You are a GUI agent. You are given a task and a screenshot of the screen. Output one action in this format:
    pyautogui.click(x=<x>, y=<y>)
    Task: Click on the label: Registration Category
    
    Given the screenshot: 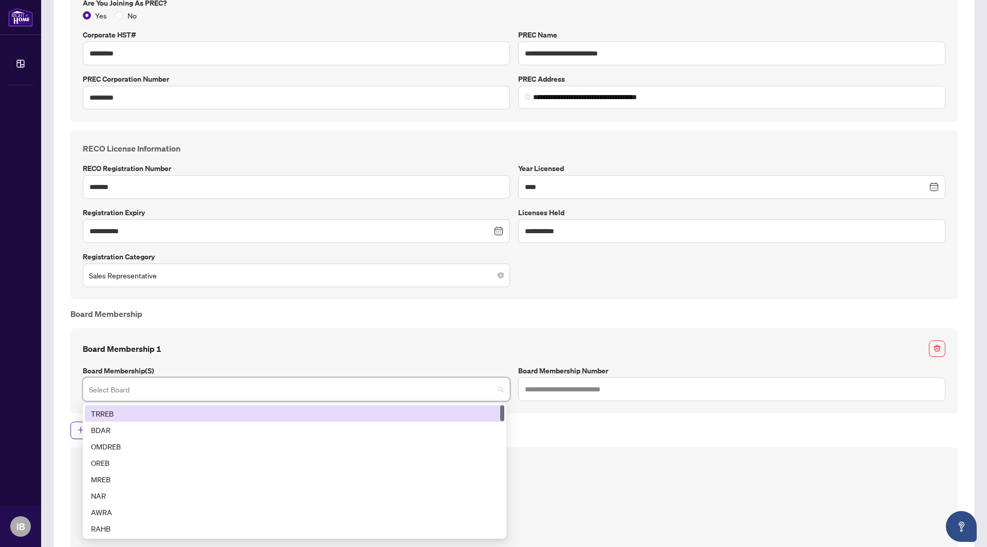 What is the action you would take?
    pyautogui.click(x=296, y=257)
    